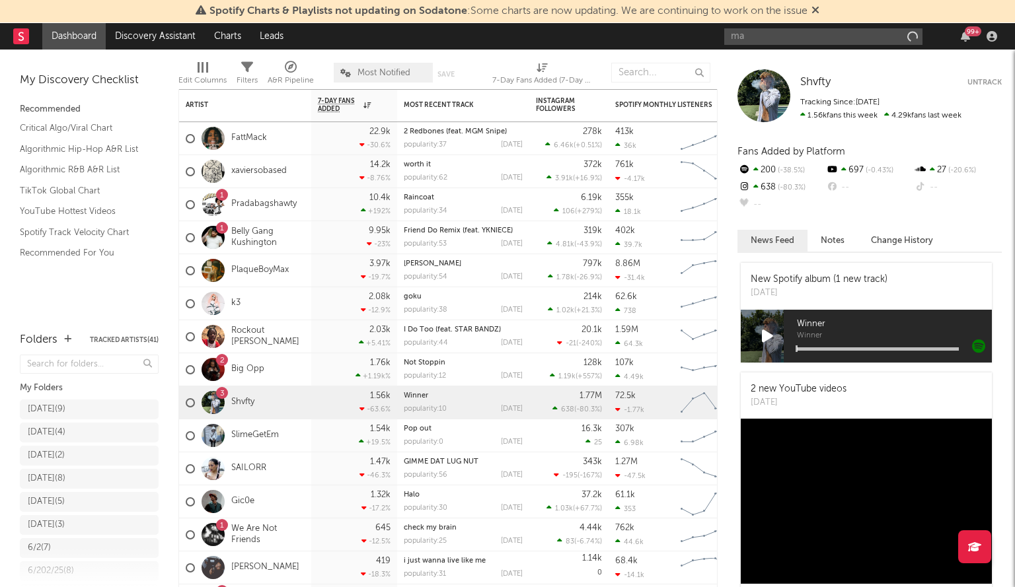  What do you see at coordinates (629, 443) in the screenshot?
I see `div: 6.98k` at bounding box center [629, 443].